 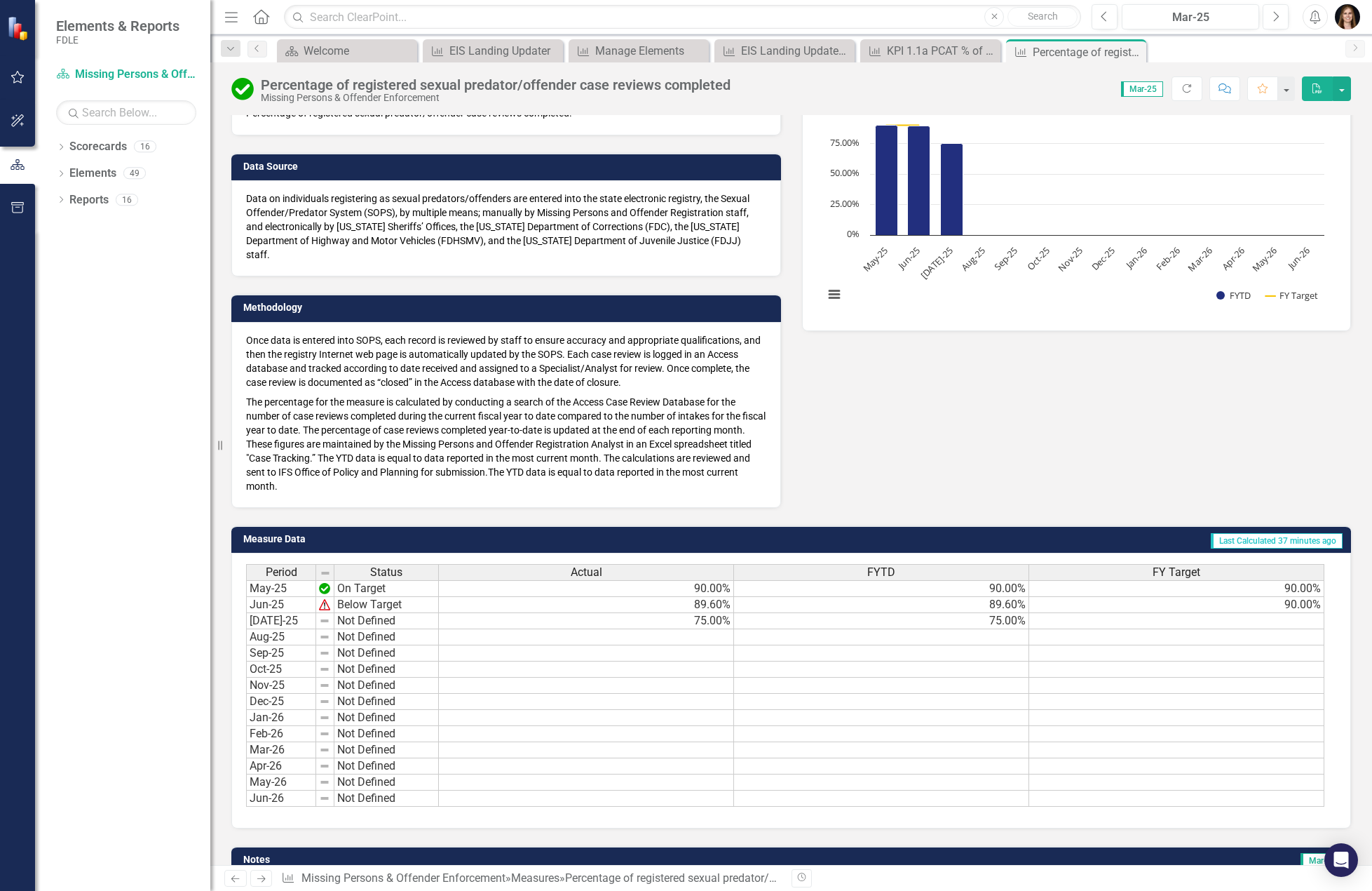 I want to click on span: FY Target, so click(x=1177, y=572).